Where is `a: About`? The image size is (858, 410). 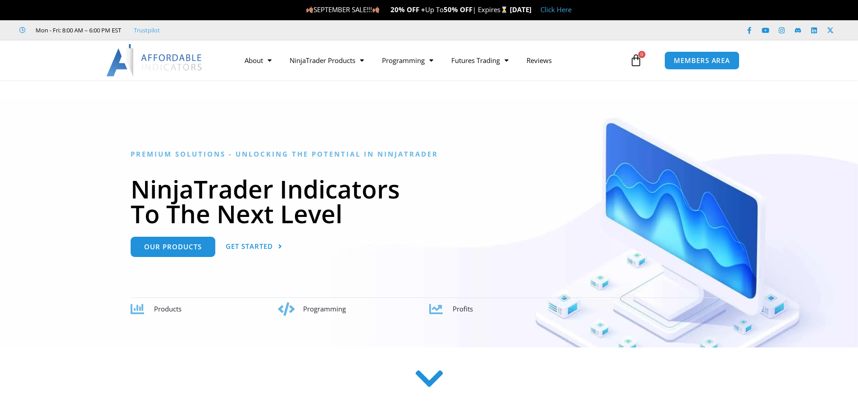
a: About is located at coordinates (258, 60).